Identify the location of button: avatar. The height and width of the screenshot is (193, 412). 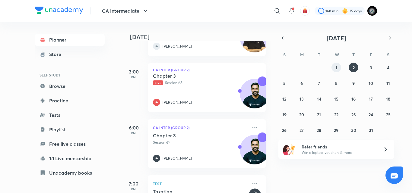
(305, 11).